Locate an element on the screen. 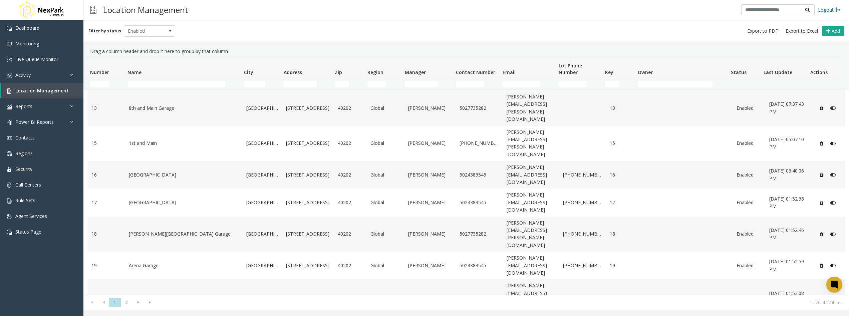  input: Key Filter is located at coordinates (612, 84).